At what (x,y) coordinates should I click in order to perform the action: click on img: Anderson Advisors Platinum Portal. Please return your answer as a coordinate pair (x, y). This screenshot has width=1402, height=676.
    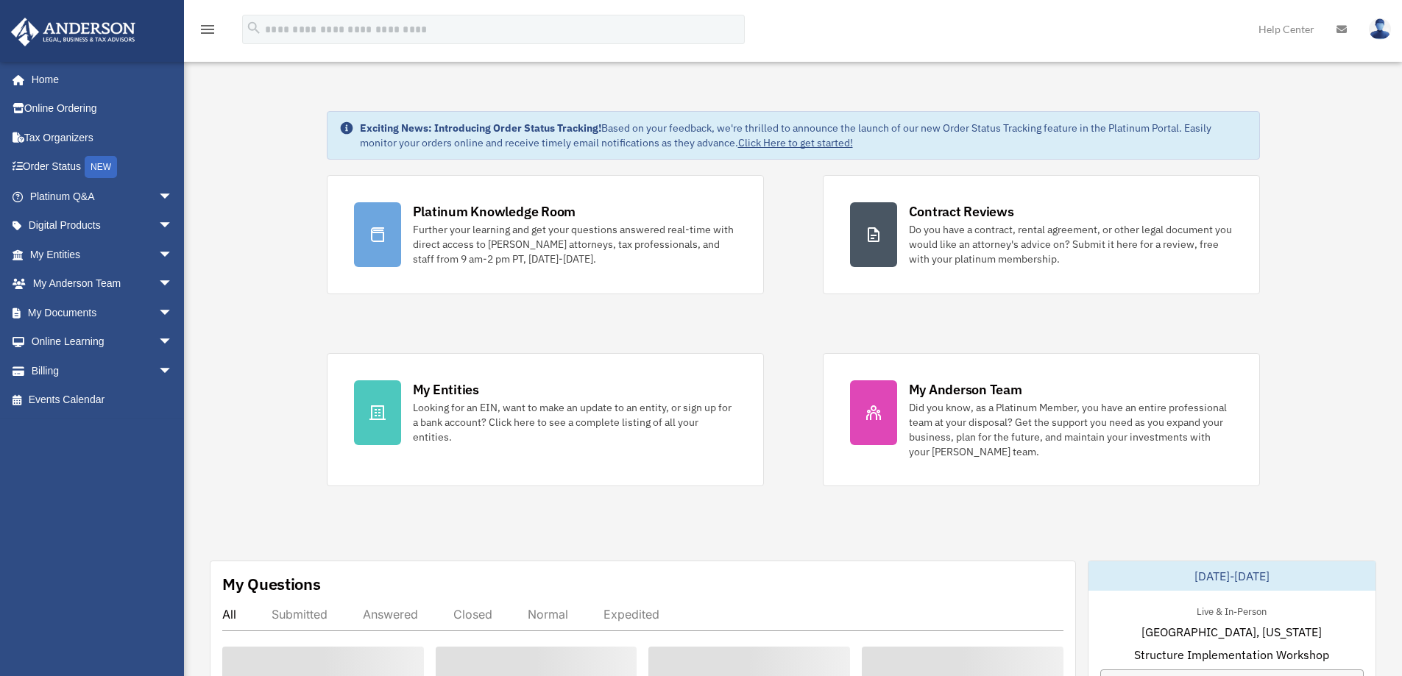
    Looking at the image, I should click on (73, 32).